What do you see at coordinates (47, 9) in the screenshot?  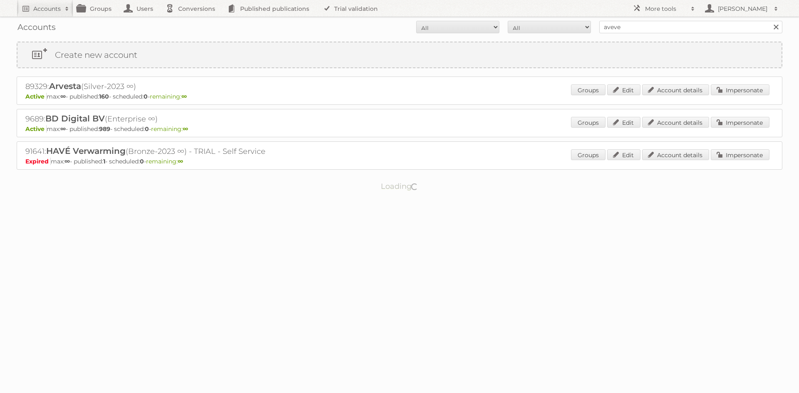 I see `h2: Accounts` at bounding box center [47, 9].